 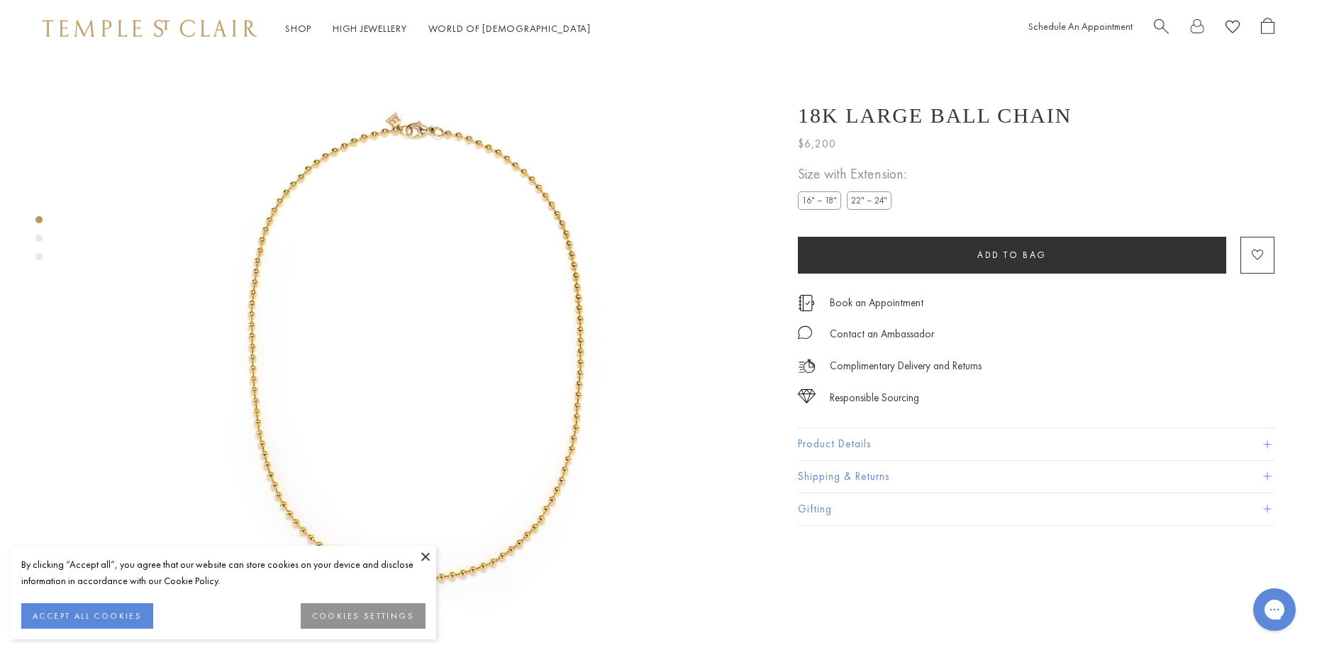 What do you see at coordinates (806, 396) in the screenshot?
I see `img: icon_sourcing.svg` at bounding box center [806, 396].